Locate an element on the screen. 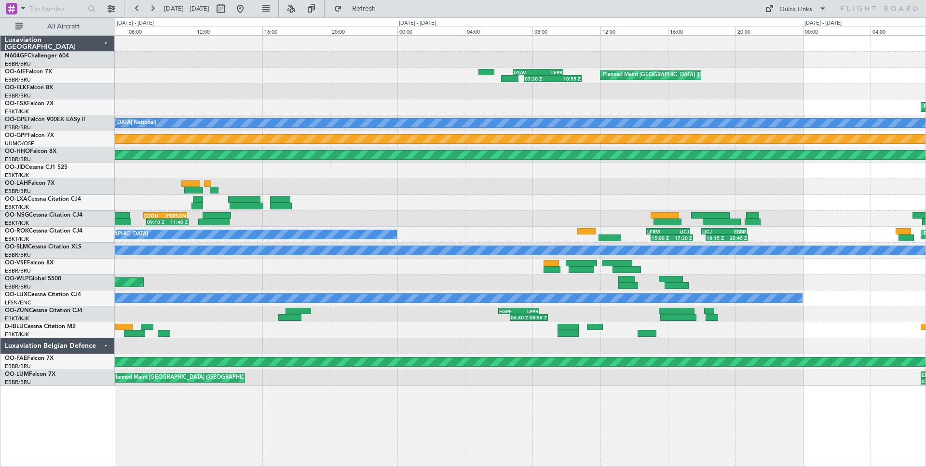 The image size is (926, 467). div: EBBR is located at coordinates (735, 232).